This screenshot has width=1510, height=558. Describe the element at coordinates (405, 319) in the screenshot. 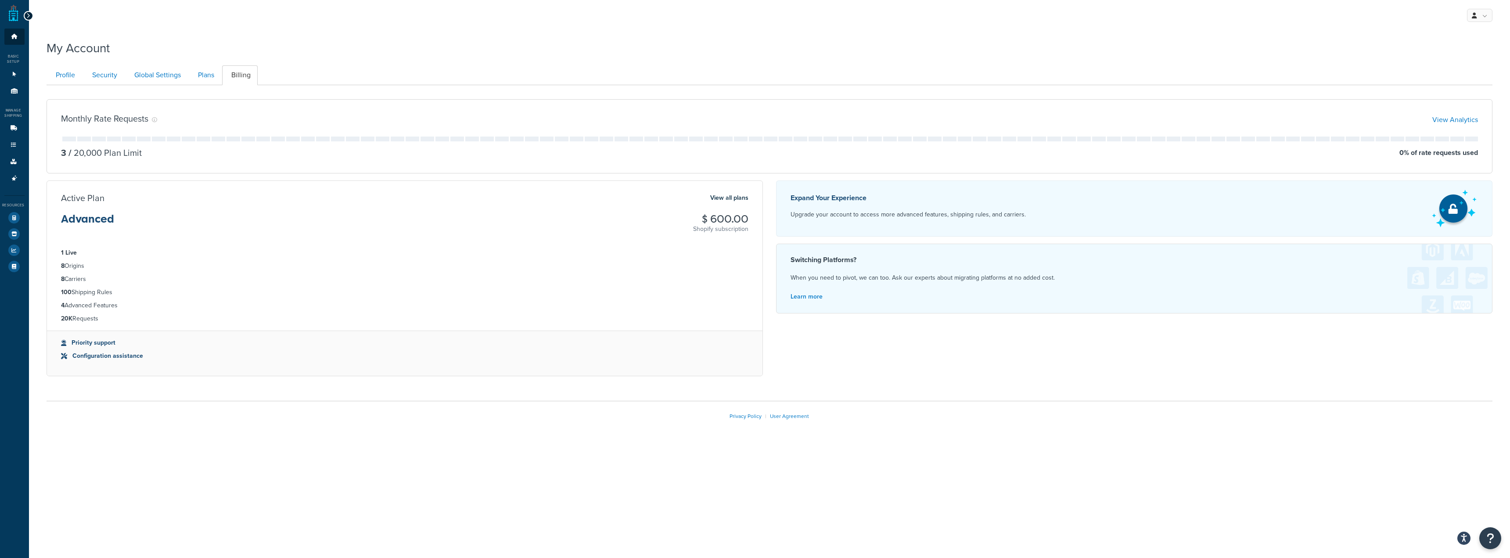

I see `li: Requests` at that location.